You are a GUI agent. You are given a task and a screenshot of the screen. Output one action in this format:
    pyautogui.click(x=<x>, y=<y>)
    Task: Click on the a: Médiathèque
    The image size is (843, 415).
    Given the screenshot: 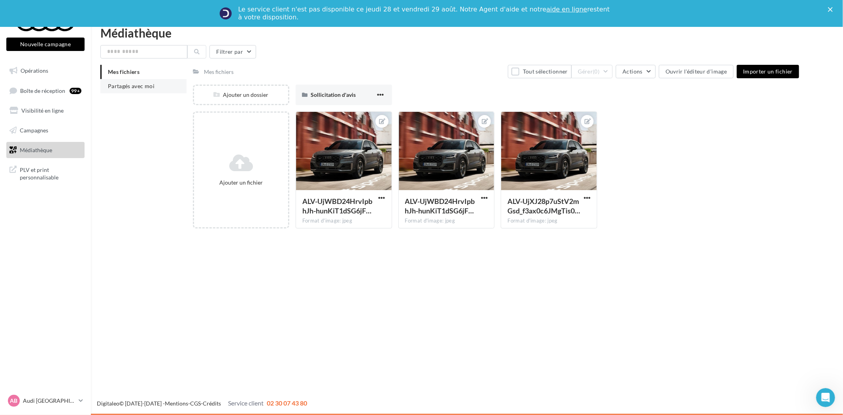 What is the action you would take?
    pyautogui.click(x=45, y=150)
    